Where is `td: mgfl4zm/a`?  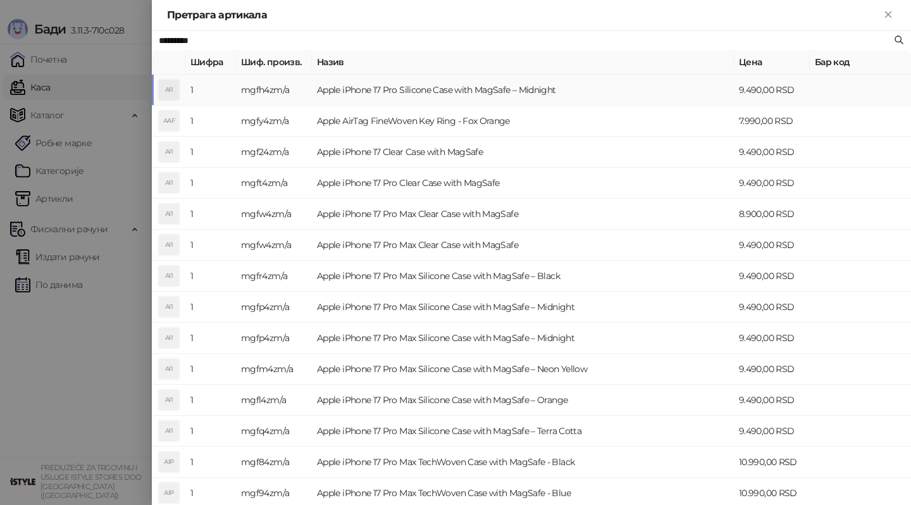 td: mgfl4zm/a is located at coordinates (274, 400).